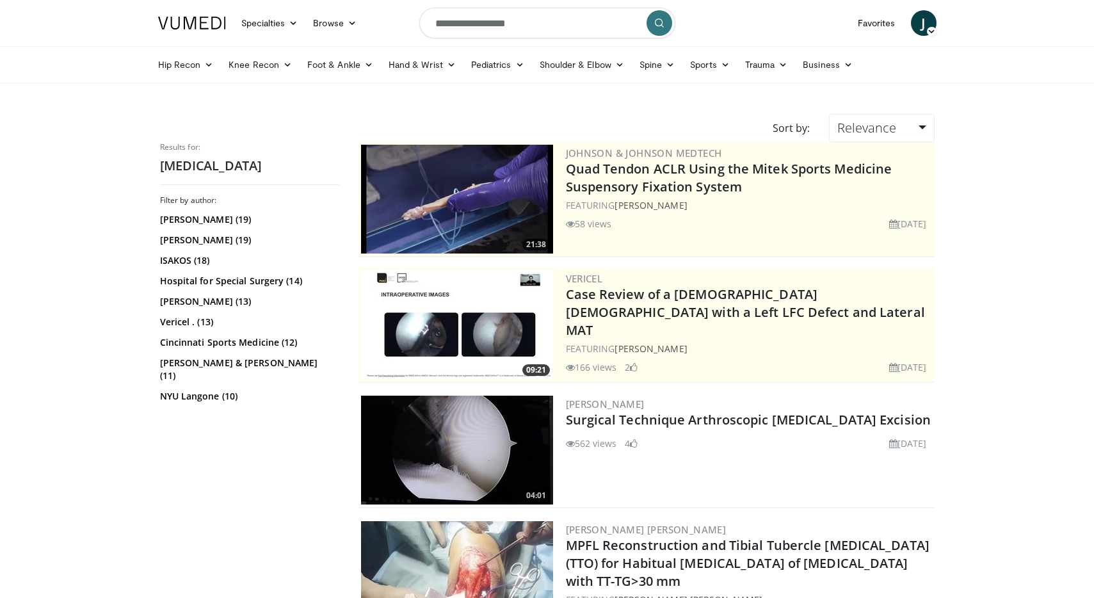 The height and width of the screenshot is (598, 1094). I want to click on div: Sort by:, so click(791, 128).